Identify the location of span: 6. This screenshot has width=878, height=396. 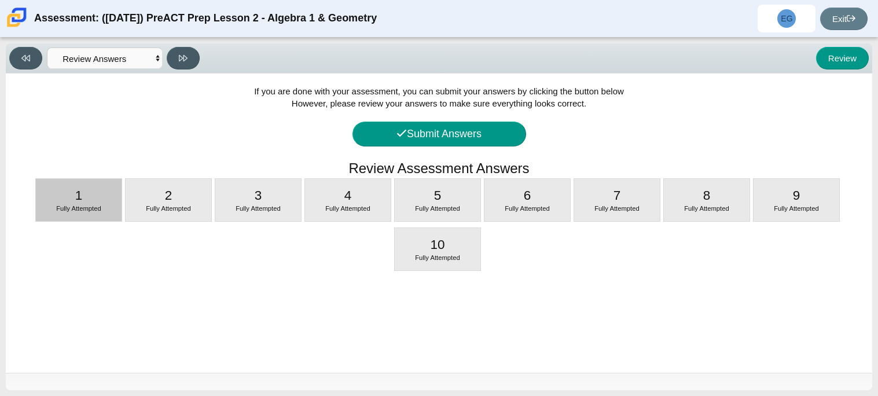
(527, 195).